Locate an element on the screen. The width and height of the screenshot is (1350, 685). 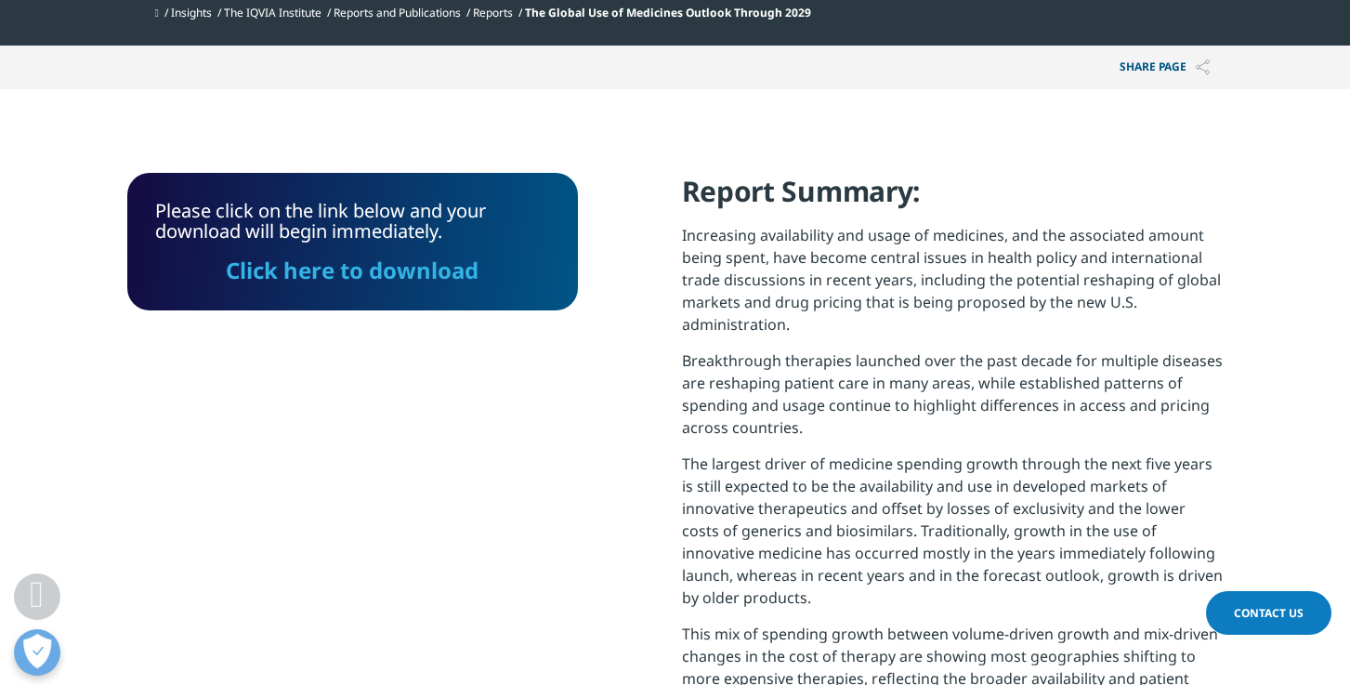
h4: Report Summary: is located at coordinates (953, 198).